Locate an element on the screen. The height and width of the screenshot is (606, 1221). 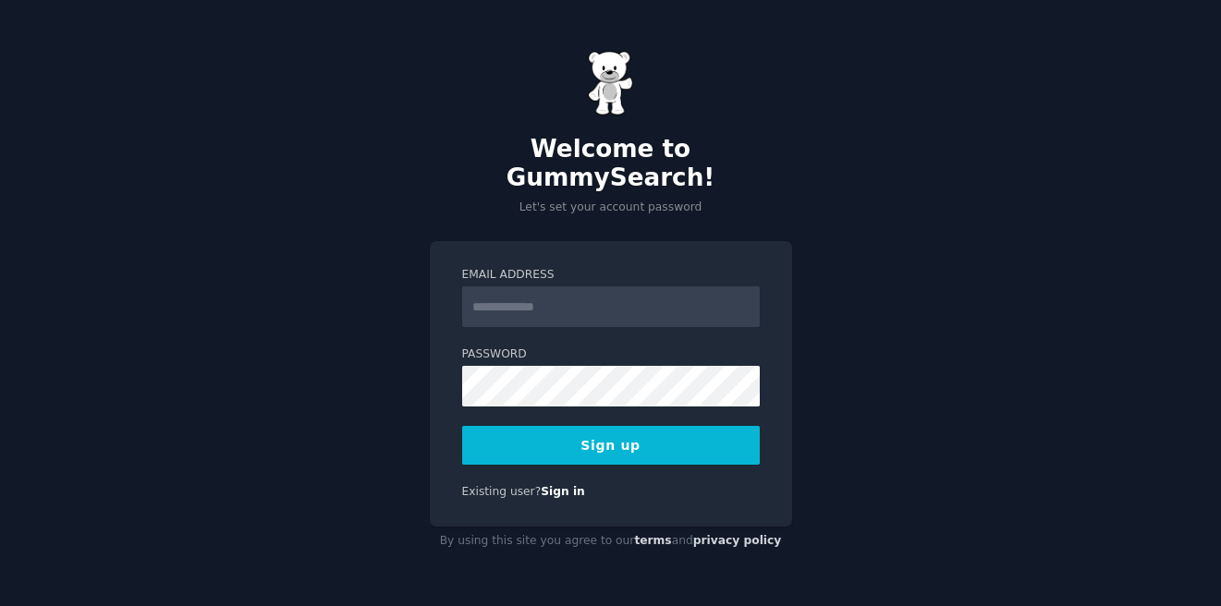
a: terms is located at coordinates (652, 541).